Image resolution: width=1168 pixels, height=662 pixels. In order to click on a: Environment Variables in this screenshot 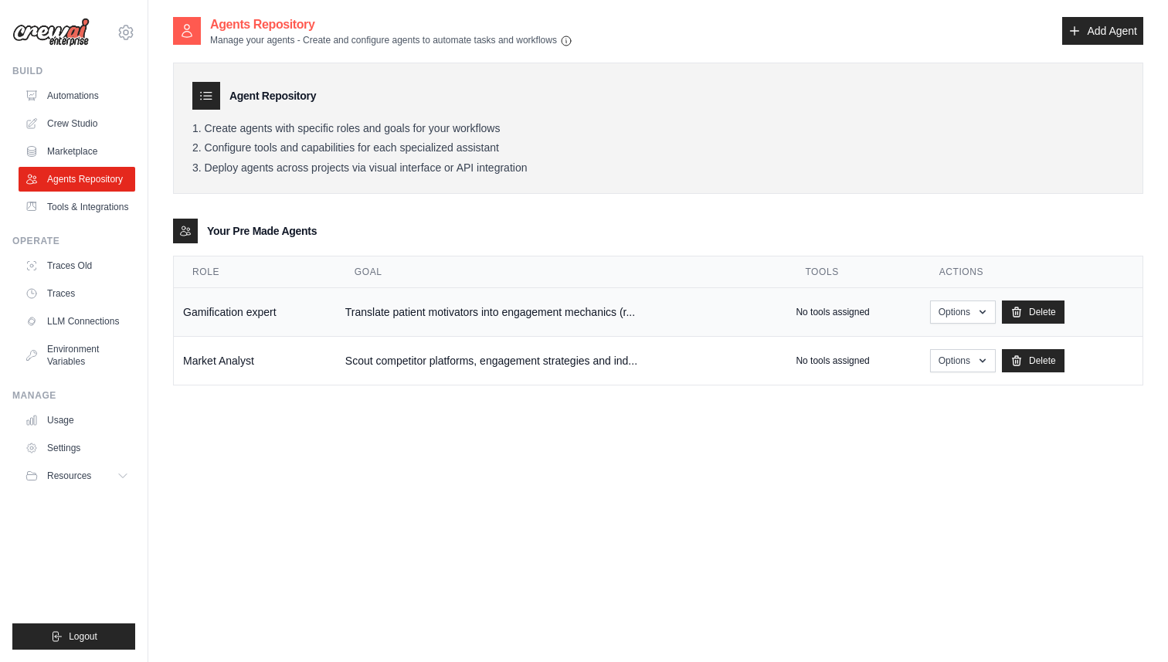, I will do `click(76, 355)`.